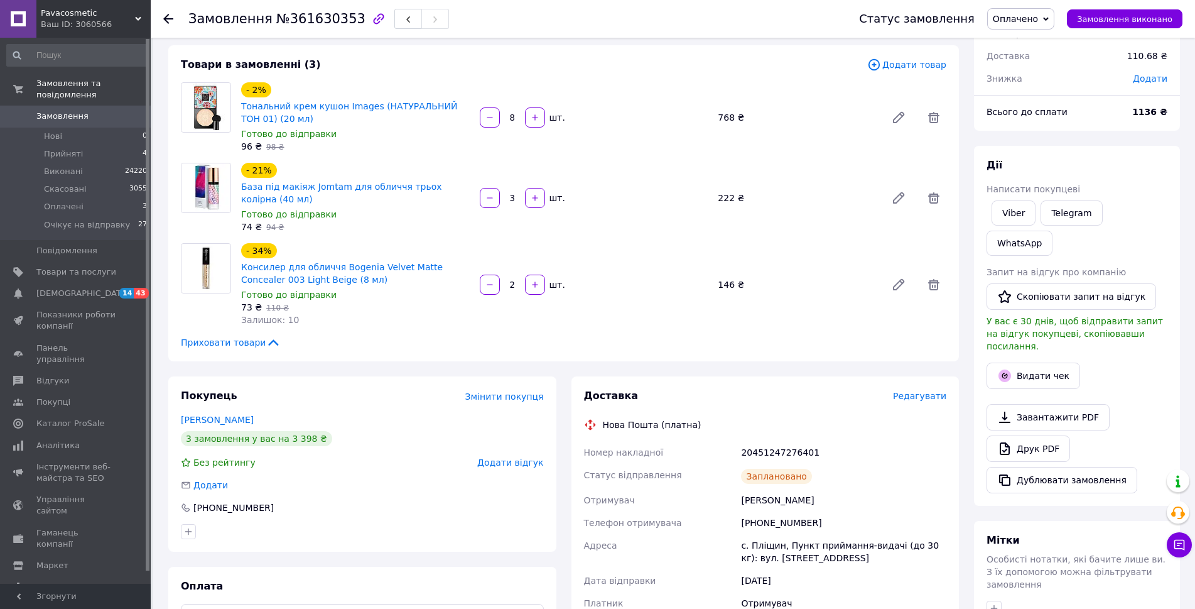 This screenshot has height=609, width=1195. I want to click on span: Управління сайтом, so click(76, 505).